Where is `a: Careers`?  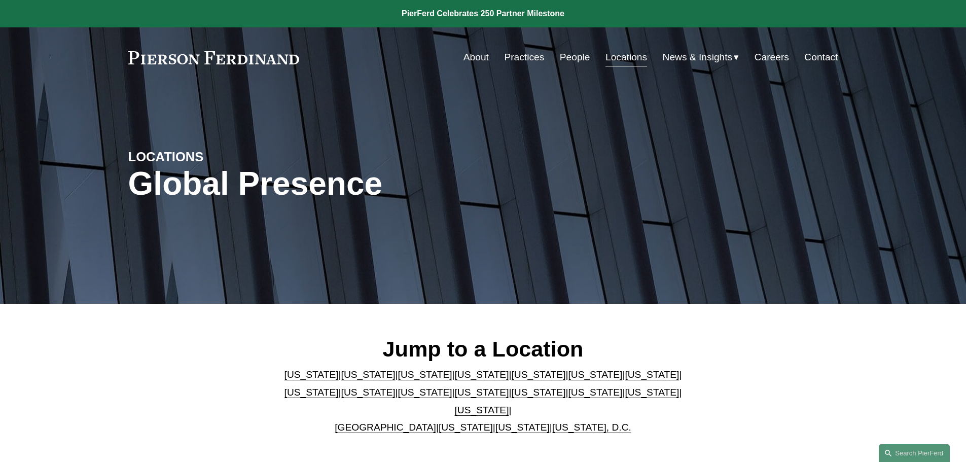 a: Careers is located at coordinates (771, 57).